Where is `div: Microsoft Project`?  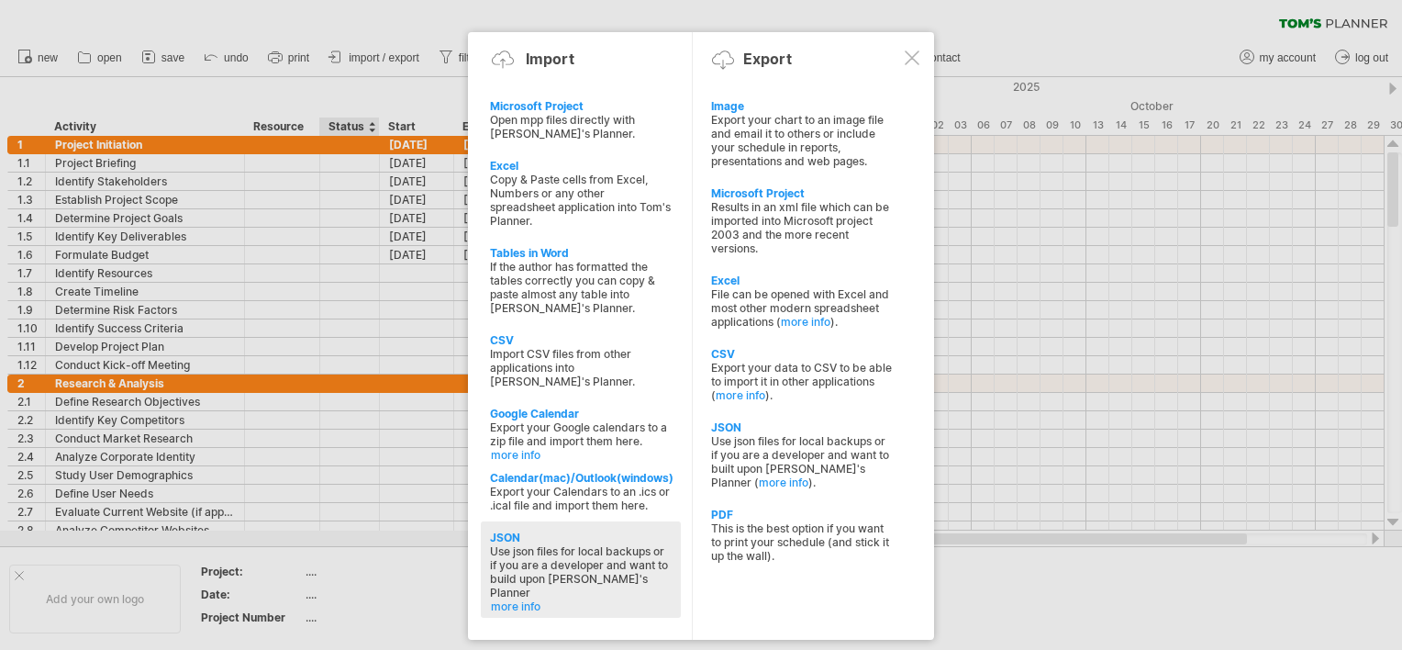
div: Microsoft Project is located at coordinates (802, 193).